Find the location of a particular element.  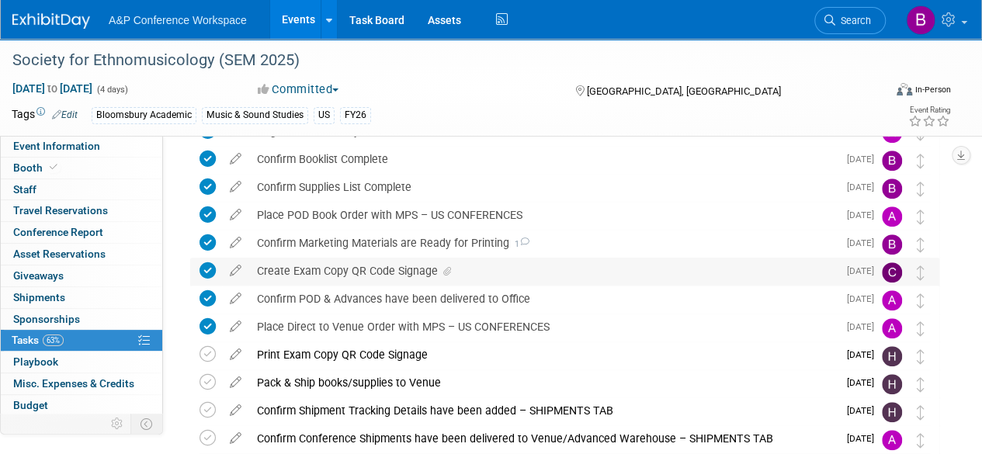

span: Playbook is located at coordinates (36, 362).